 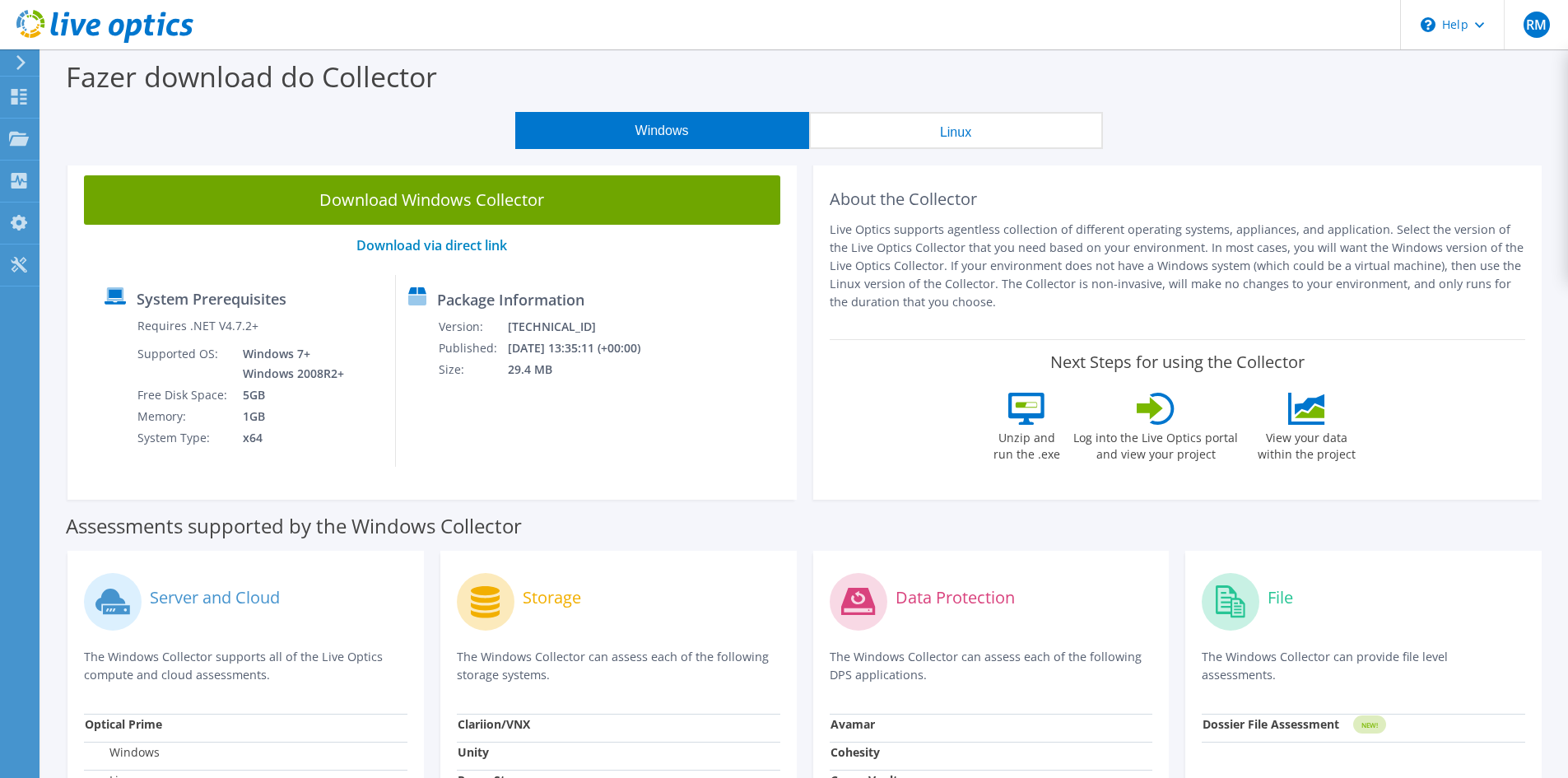 I want to click on label: Next Steps for using the Collector, so click(x=1177, y=362).